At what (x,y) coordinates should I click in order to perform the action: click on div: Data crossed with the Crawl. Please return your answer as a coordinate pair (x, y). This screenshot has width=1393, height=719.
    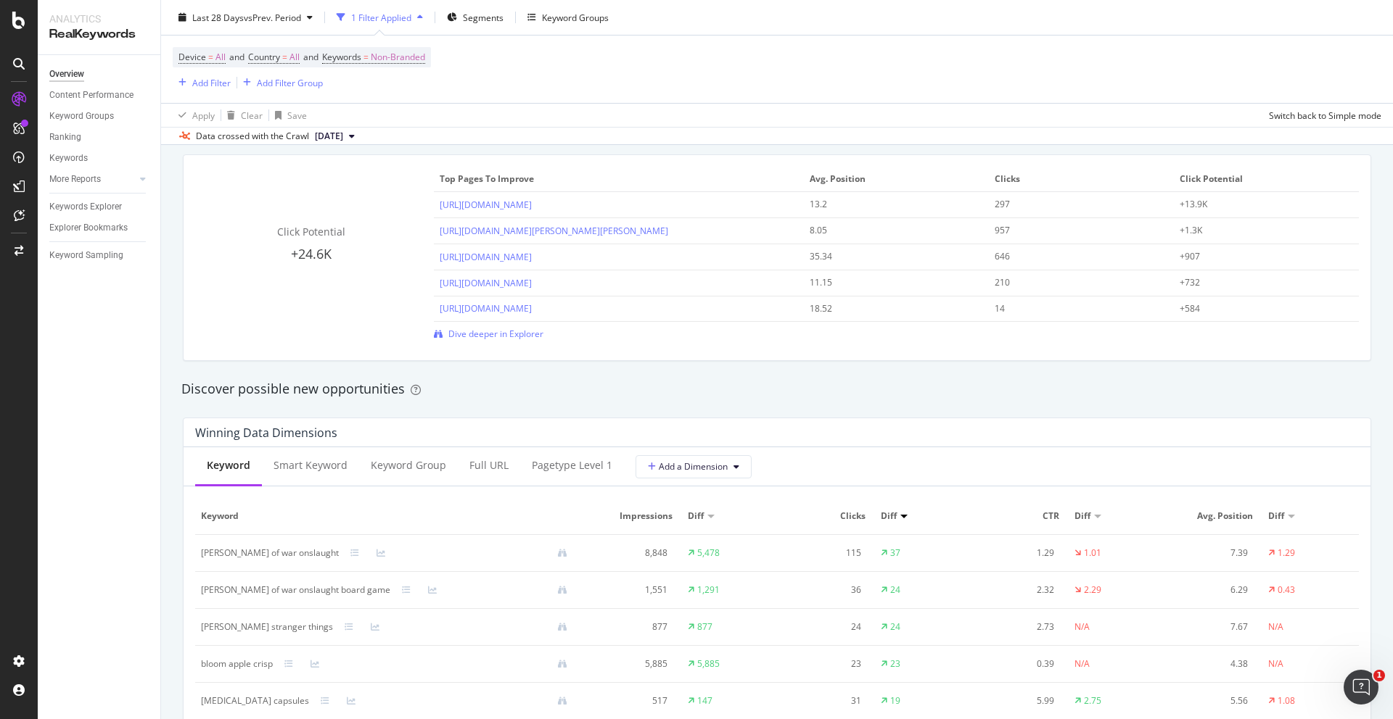
    Looking at the image, I should click on (252, 136).